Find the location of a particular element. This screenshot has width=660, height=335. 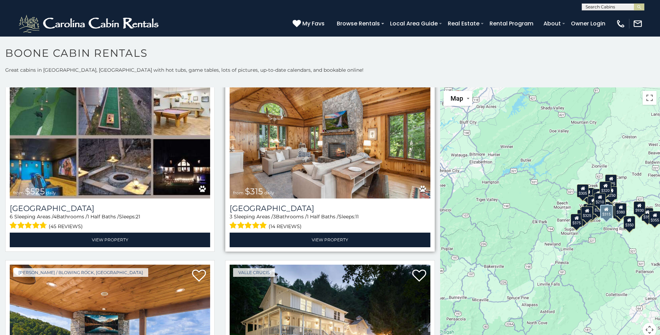

div: $375 is located at coordinates (576, 220).